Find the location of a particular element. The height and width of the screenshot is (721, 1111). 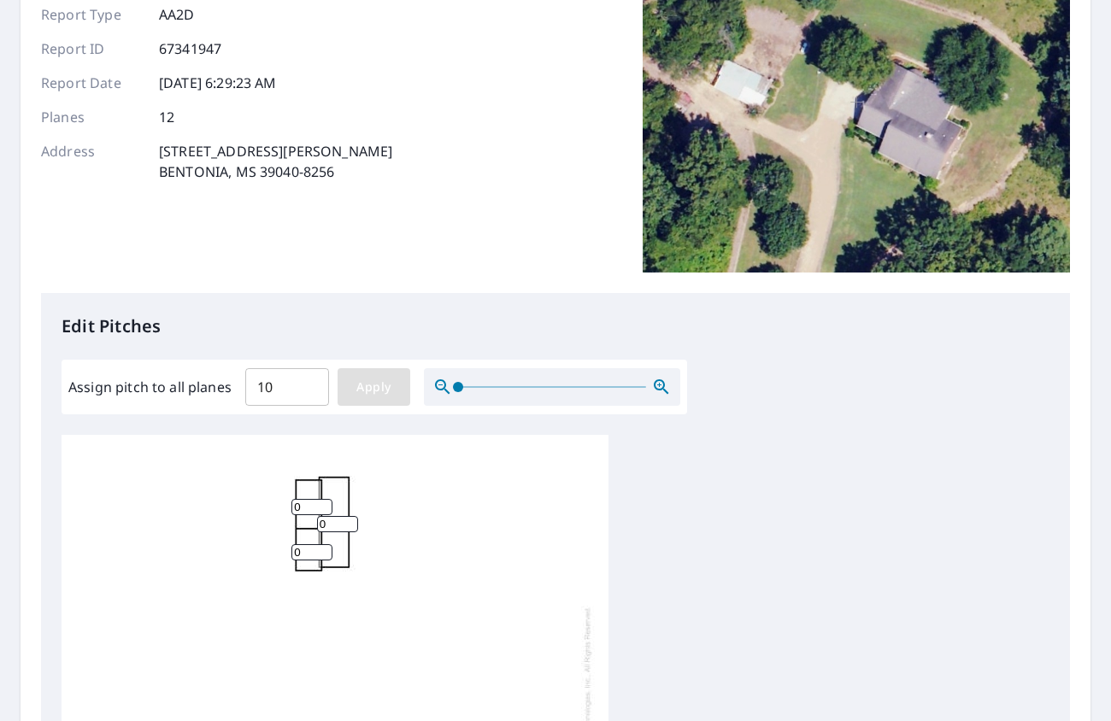

p: AA2D is located at coordinates (177, 15).